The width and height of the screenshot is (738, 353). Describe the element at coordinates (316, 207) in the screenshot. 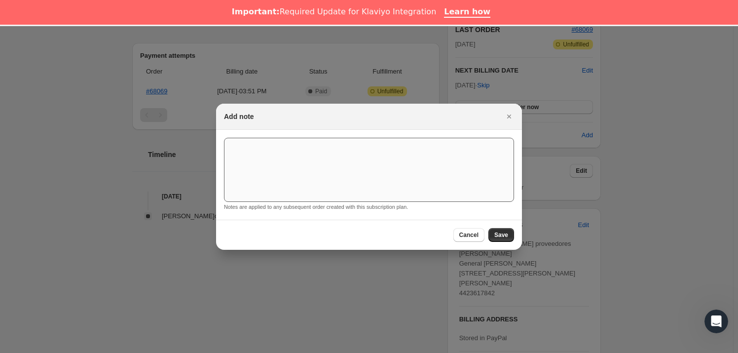

I see `small: Notes are applied to any subsequent order created with this subscription plan.` at that location.